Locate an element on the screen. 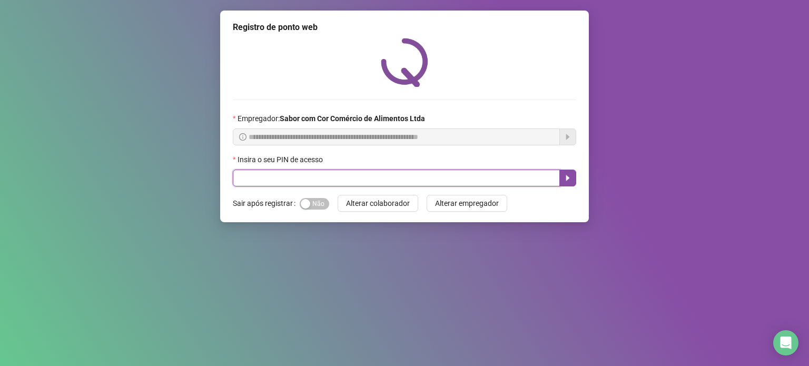 The height and width of the screenshot is (366, 809). button: Alterar empregador is located at coordinates (467, 203).